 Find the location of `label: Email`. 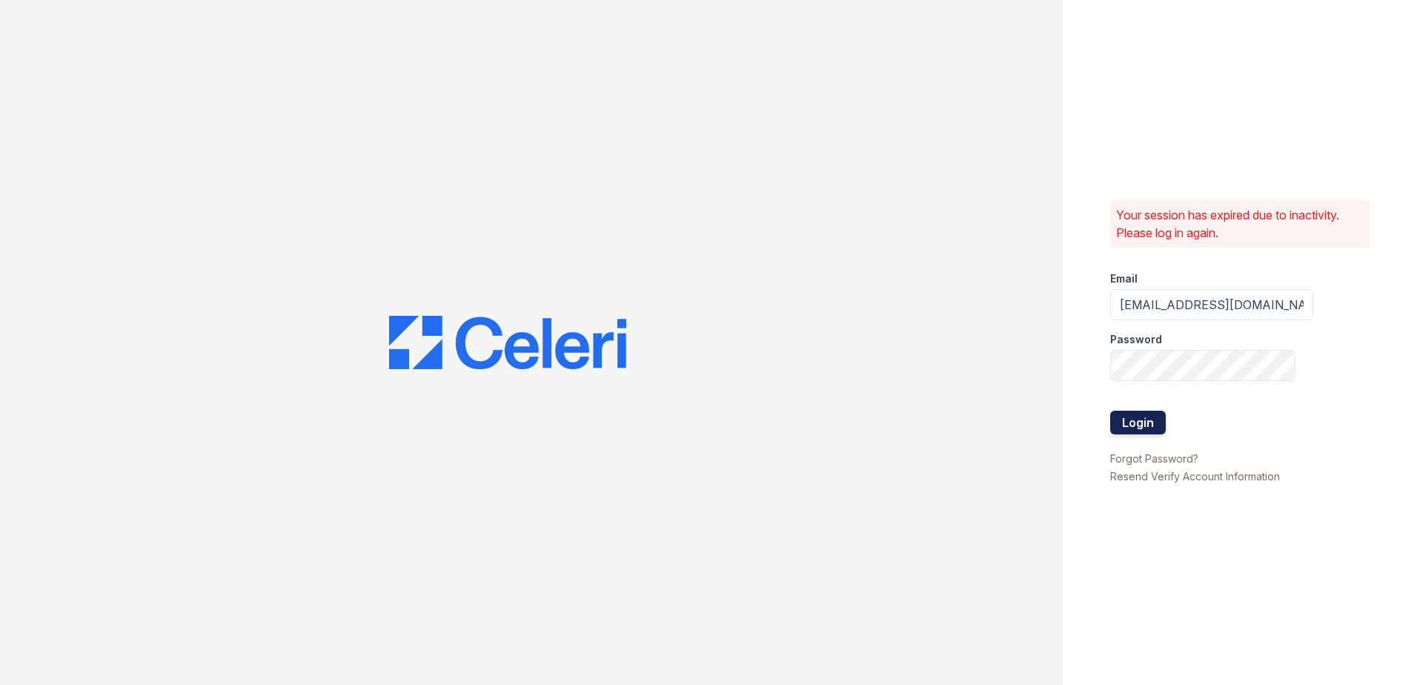

label: Email is located at coordinates (1123, 279).